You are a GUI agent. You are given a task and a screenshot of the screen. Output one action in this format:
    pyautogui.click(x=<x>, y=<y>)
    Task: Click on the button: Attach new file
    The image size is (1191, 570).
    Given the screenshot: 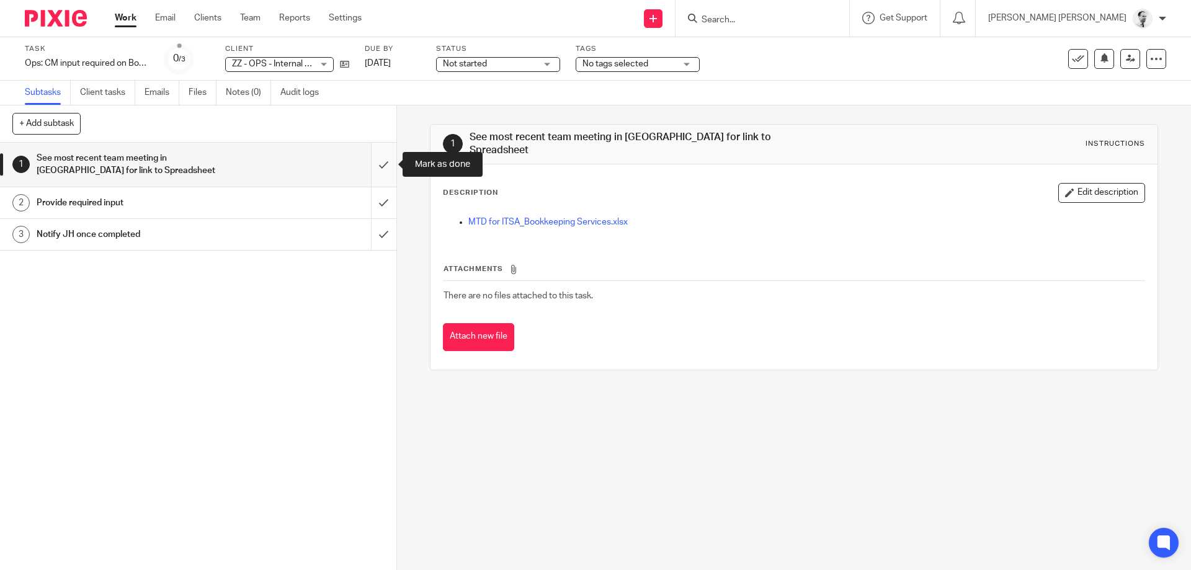 What is the action you would take?
    pyautogui.click(x=478, y=337)
    